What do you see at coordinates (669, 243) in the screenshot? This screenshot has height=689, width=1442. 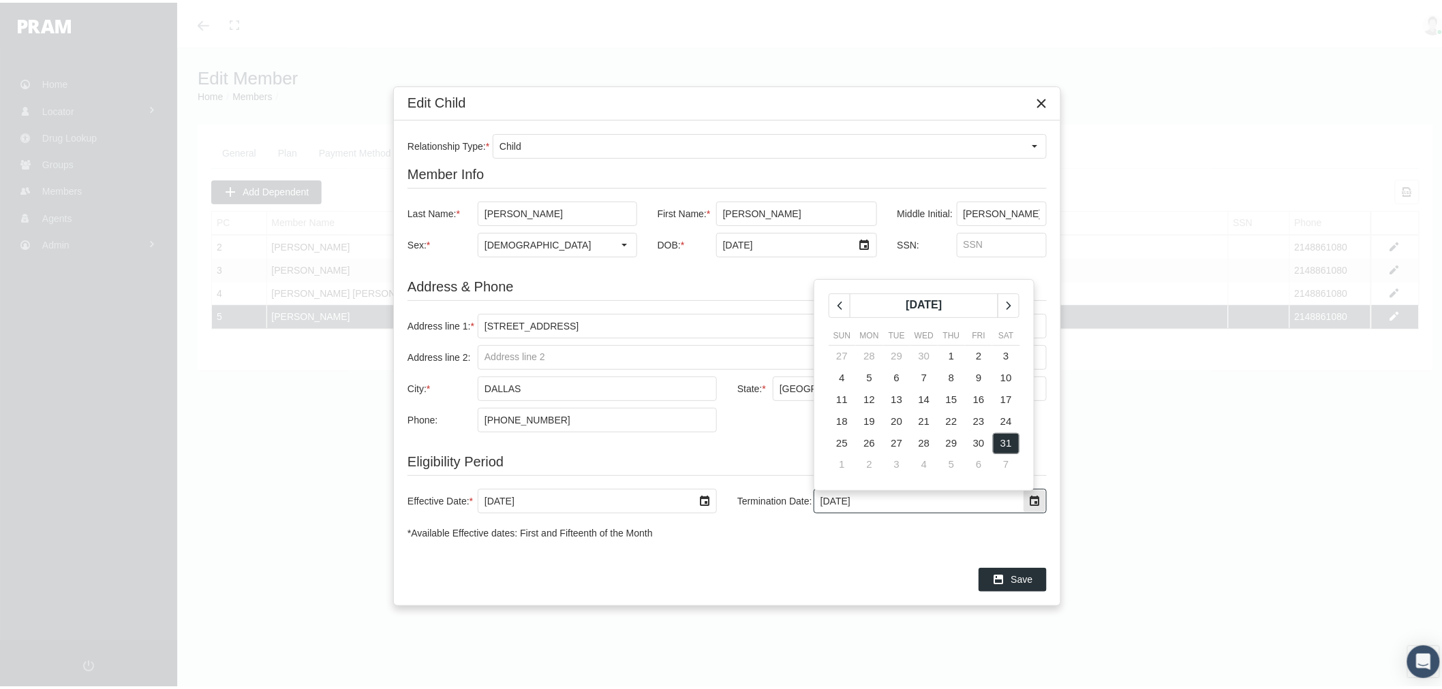 I see `span: DOB:` at bounding box center [669, 243].